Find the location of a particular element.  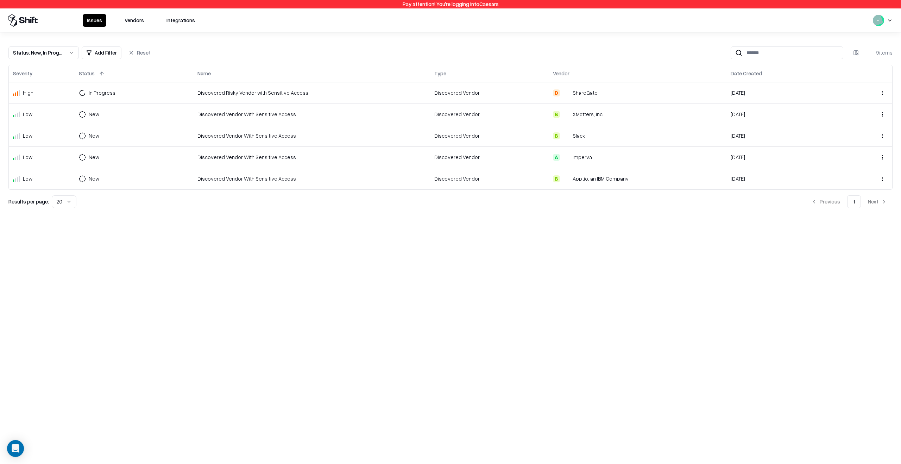

button: Integrations is located at coordinates (181, 20).